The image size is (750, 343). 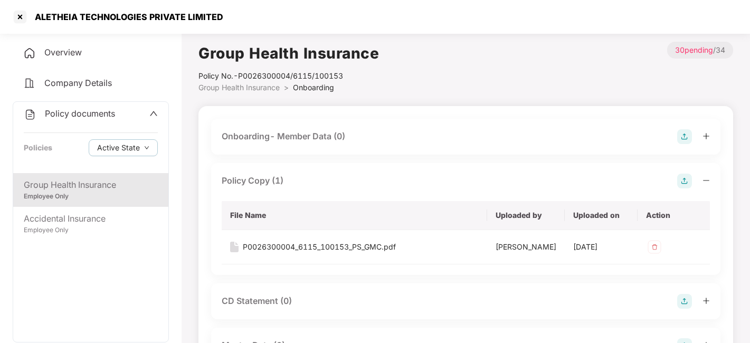 I want to click on span: minus, so click(x=706, y=180).